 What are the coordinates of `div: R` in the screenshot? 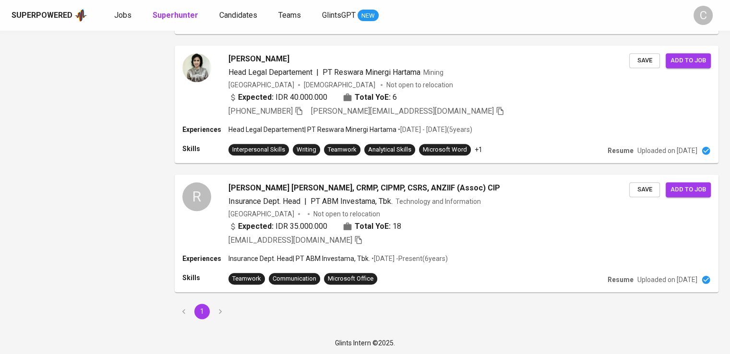 It's located at (197, 197).